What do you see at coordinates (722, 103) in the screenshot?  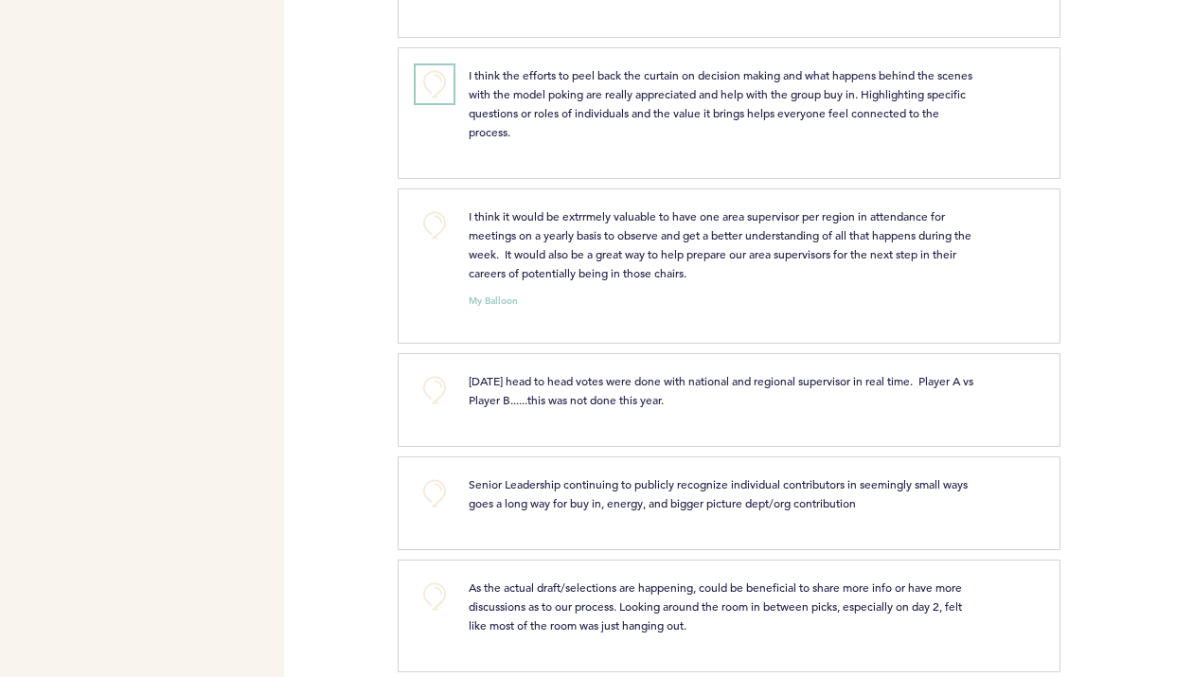 I see `span: I think the efforts to peel back the curtain on decision making and what happens behind the scene...` at bounding box center [722, 103].